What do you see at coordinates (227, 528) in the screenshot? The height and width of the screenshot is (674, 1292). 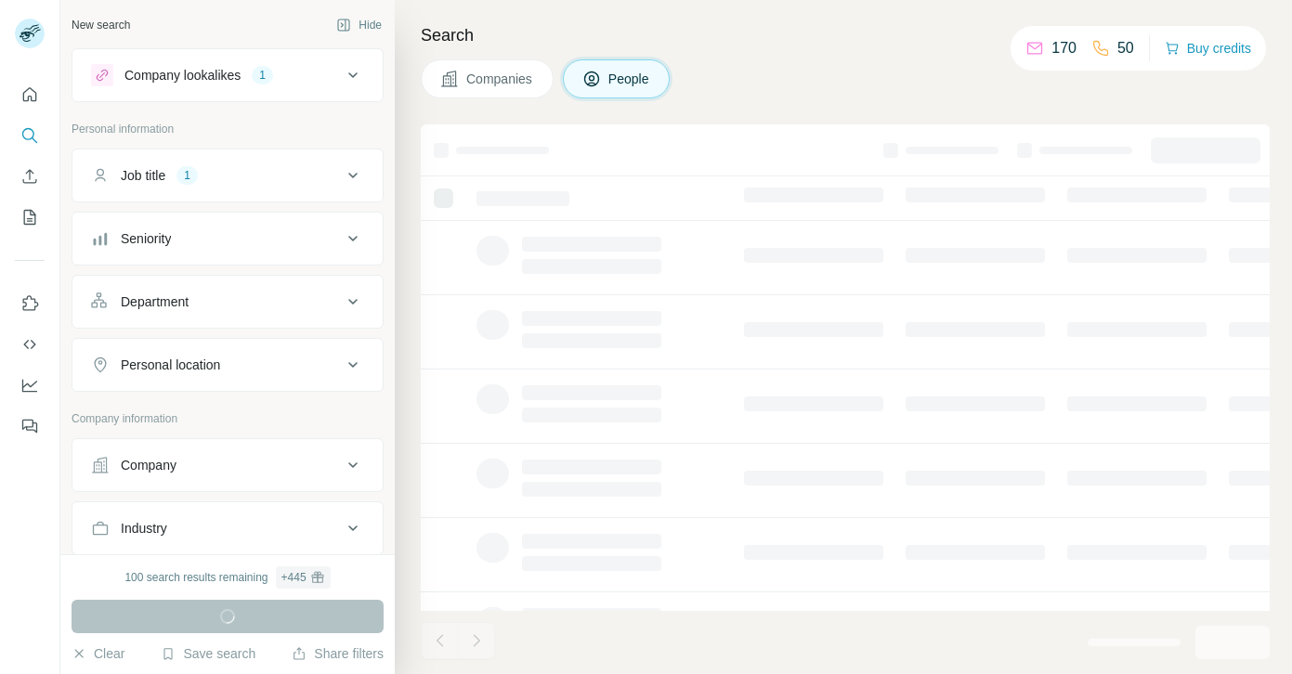 I see `button: Industry` at bounding box center [227, 528].